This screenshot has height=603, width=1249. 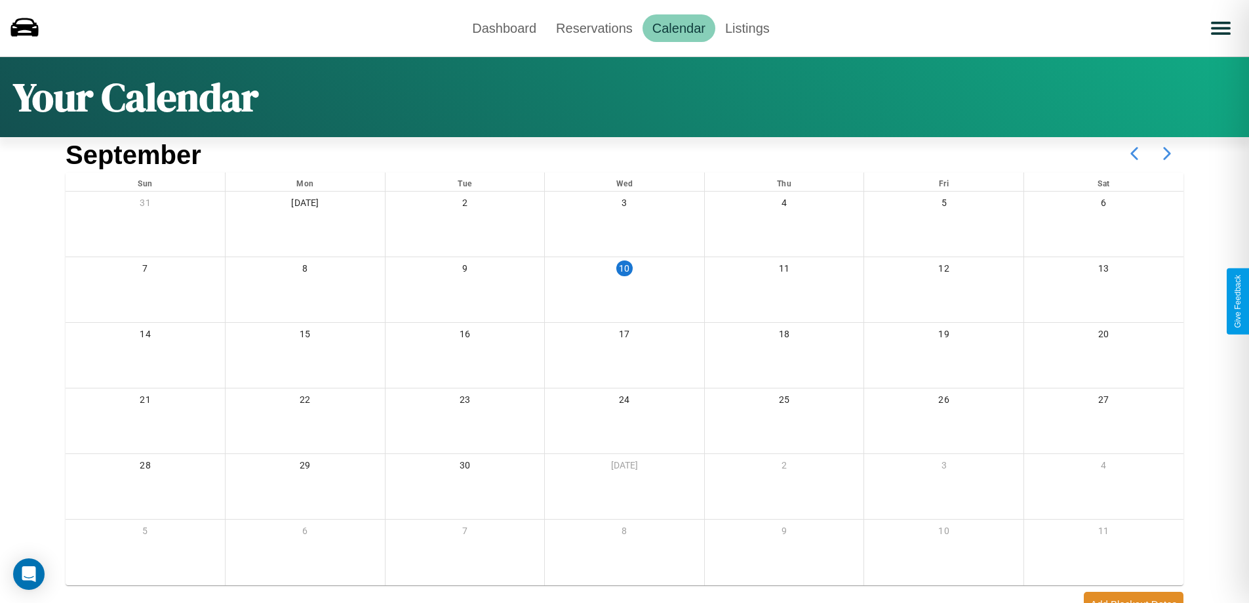 What do you see at coordinates (1103, 182) in the screenshot?
I see `div: Sat` at bounding box center [1103, 182].